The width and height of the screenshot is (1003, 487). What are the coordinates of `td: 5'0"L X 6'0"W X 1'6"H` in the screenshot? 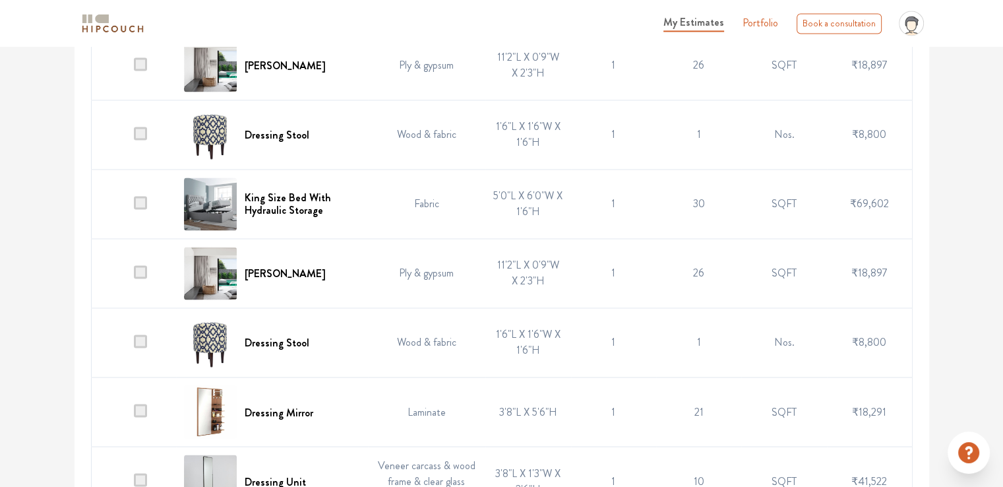 It's located at (528, 204).